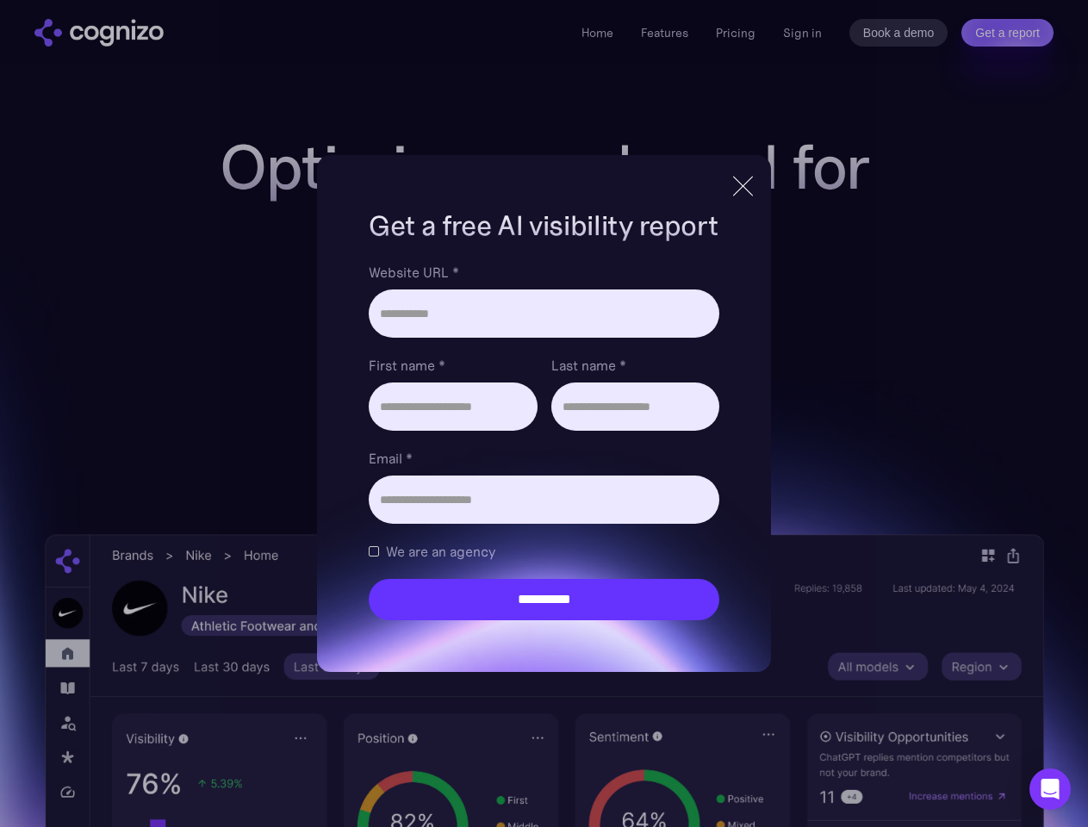  What do you see at coordinates (635, 365) in the screenshot?
I see `label: Last name *` at bounding box center [635, 365].